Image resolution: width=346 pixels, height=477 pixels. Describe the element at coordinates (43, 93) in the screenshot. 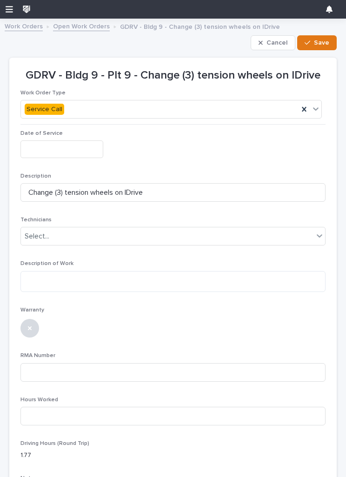

I see `span: Work Order Type` at that location.